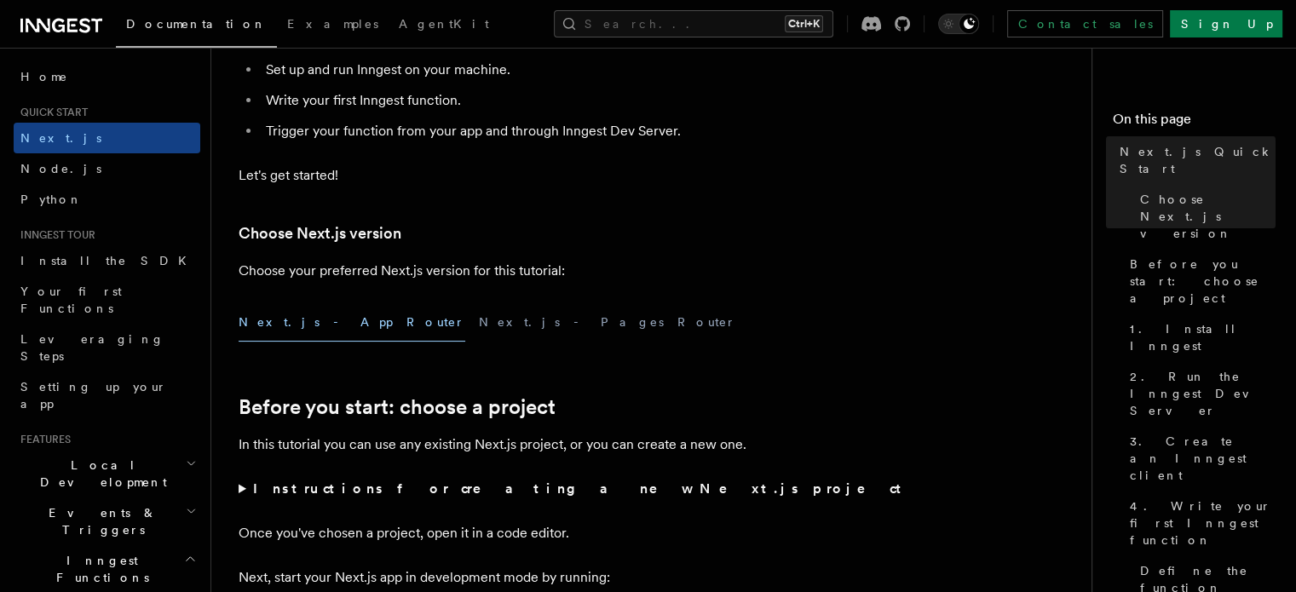 The height and width of the screenshot is (592, 1296). Describe the element at coordinates (100, 521) in the screenshot. I see `span: Events & Triggers` at that location.